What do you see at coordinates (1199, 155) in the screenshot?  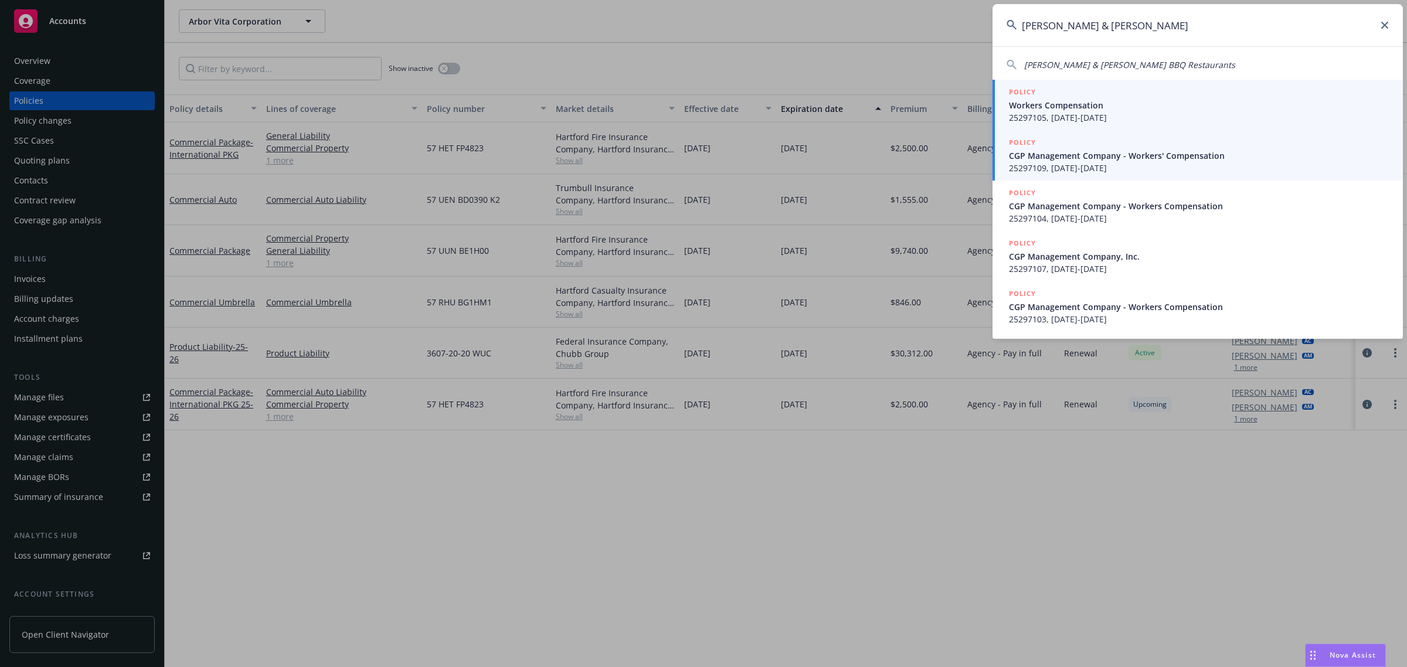 I see `span: CGP Management Company - Workers' Compensation` at bounding box center [1199, 155].